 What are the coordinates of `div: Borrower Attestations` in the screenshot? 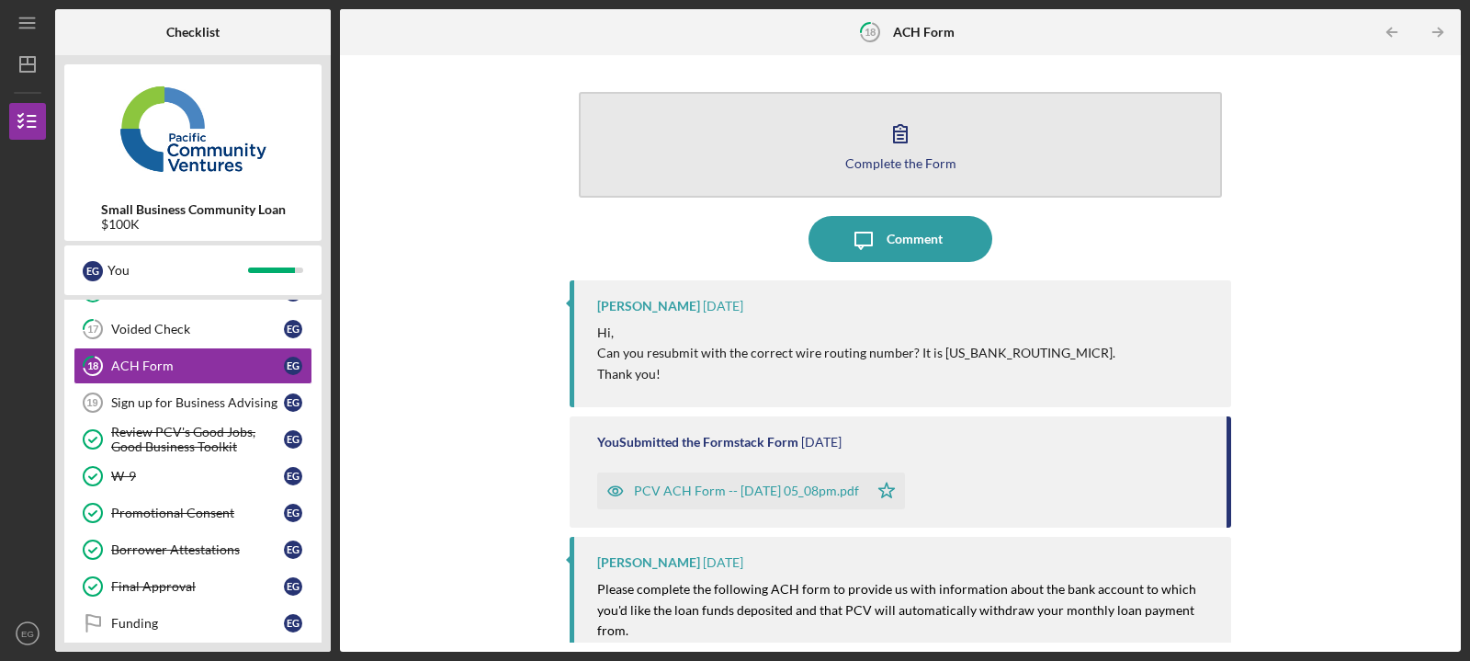 It's located at (198, 550).